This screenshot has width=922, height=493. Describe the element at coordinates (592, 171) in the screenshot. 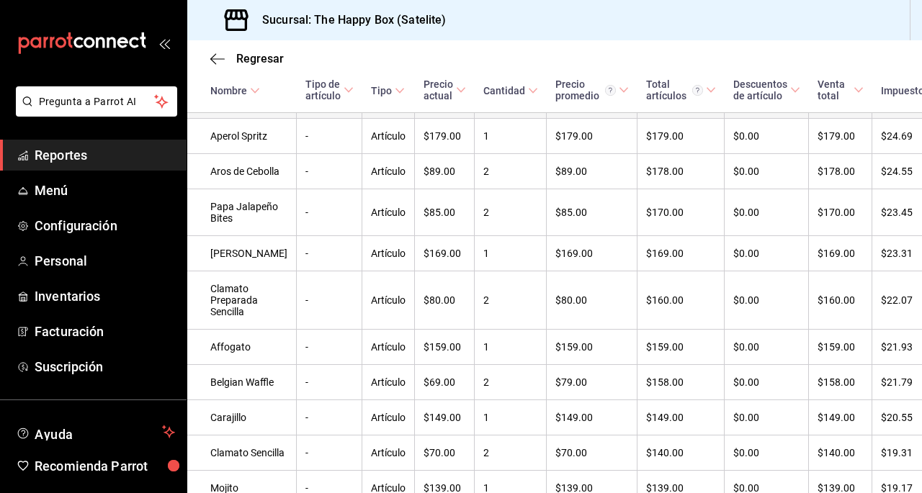

I see `td: $89.00` at that location.